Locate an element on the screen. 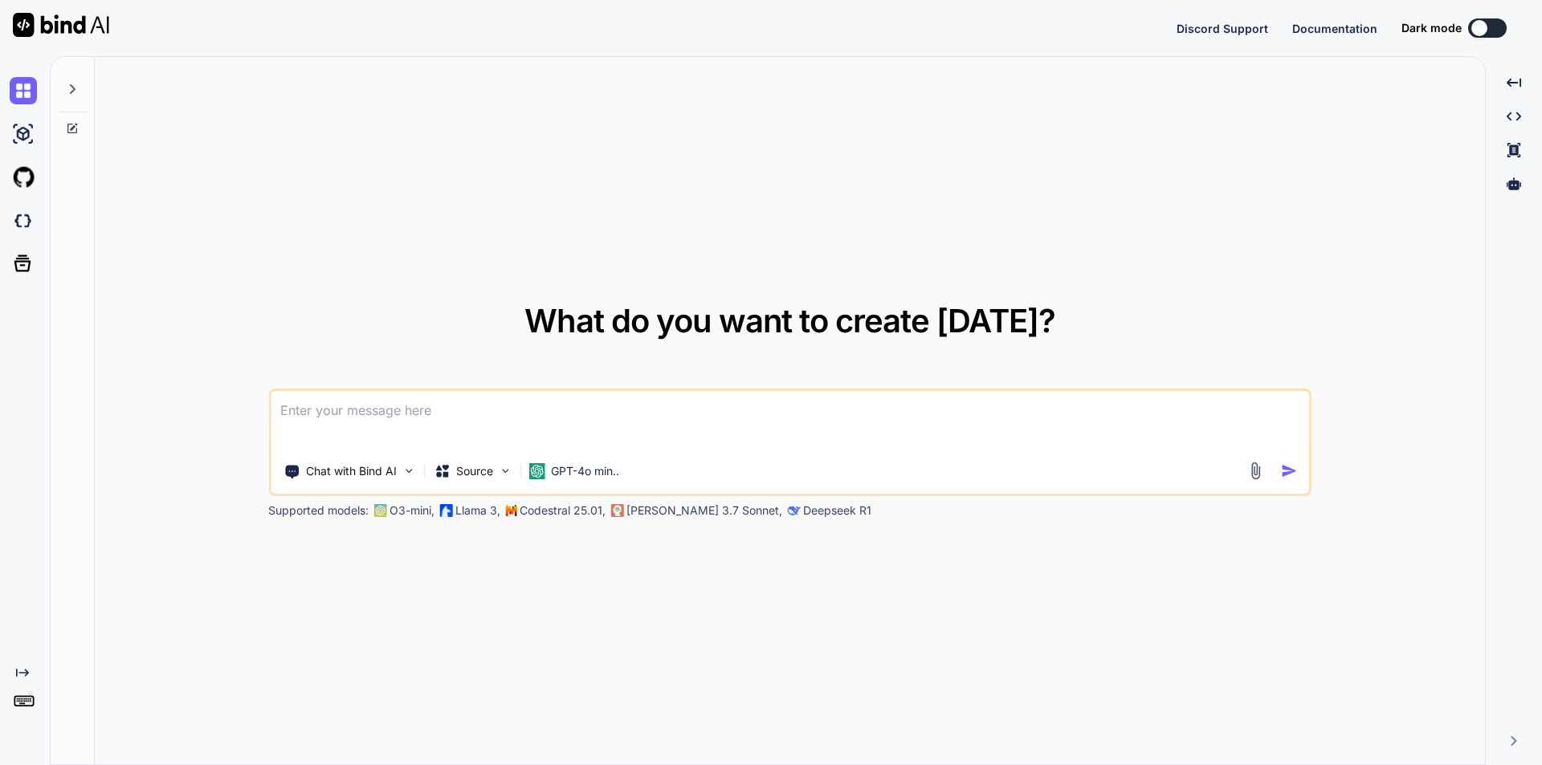 The height and width of the screenshot is (765, 1542). img: Bind AI is located at coordinates (61, 25).